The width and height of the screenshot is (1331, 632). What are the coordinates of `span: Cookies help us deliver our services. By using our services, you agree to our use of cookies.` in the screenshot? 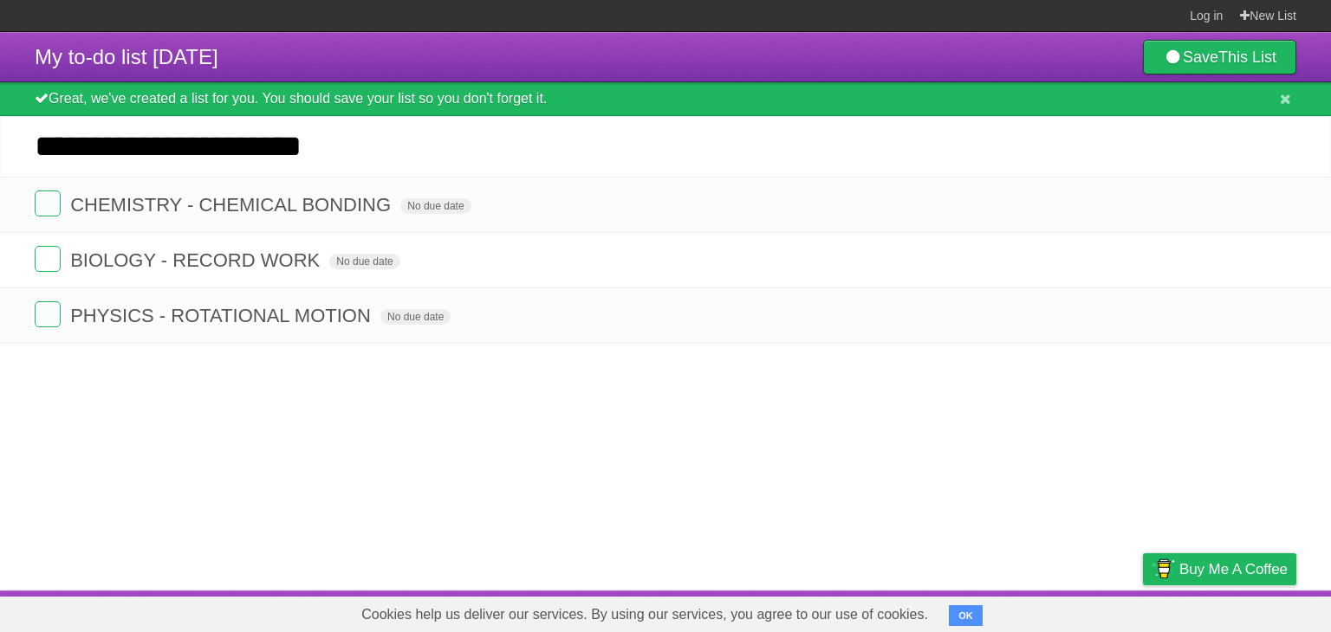 It's located at (645, 615).